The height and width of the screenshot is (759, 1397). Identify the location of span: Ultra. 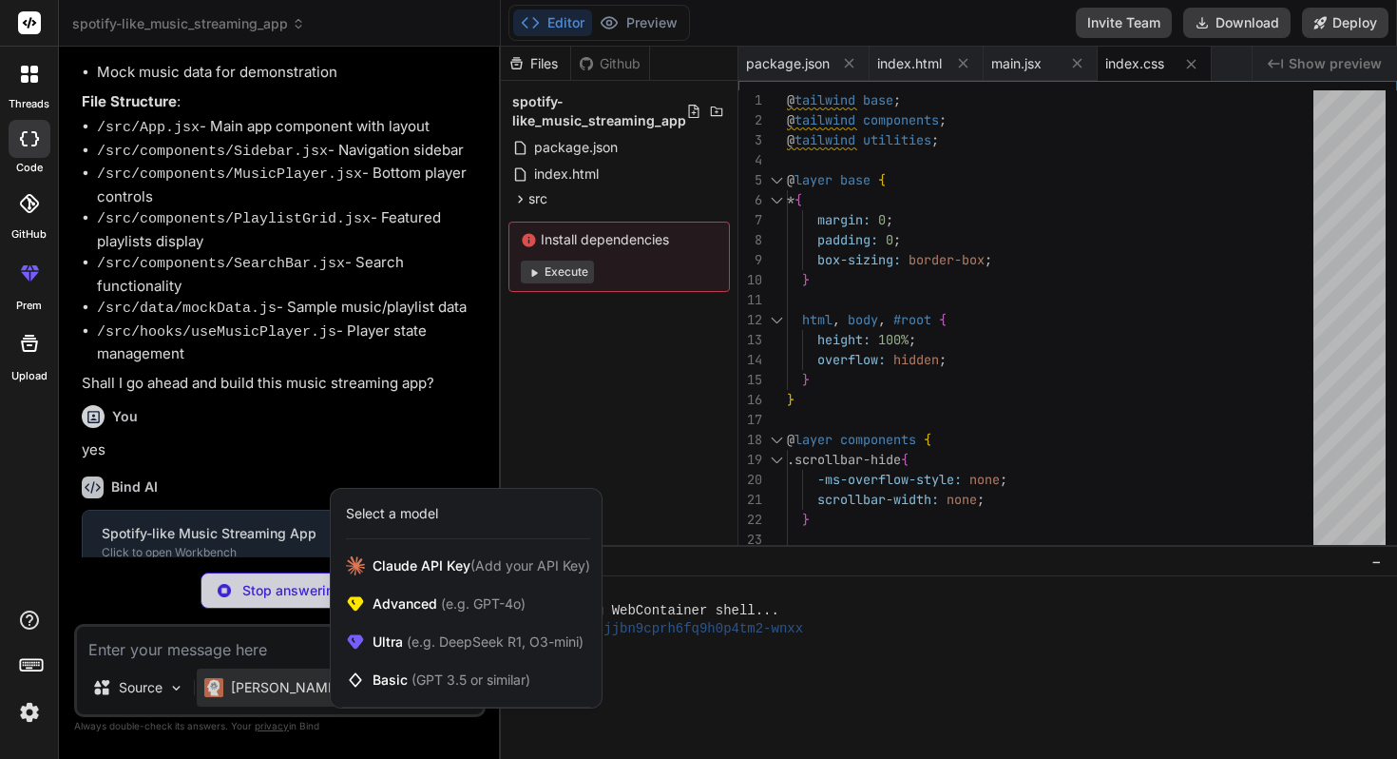
(478, 642).